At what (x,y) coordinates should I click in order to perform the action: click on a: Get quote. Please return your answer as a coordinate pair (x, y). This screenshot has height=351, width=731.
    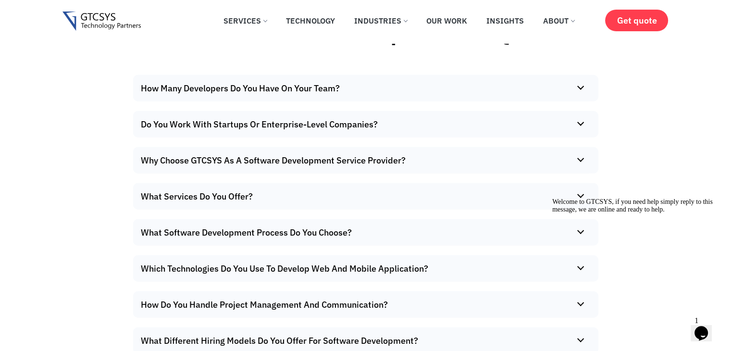
    Looking at the image, I should click on (636, 20).